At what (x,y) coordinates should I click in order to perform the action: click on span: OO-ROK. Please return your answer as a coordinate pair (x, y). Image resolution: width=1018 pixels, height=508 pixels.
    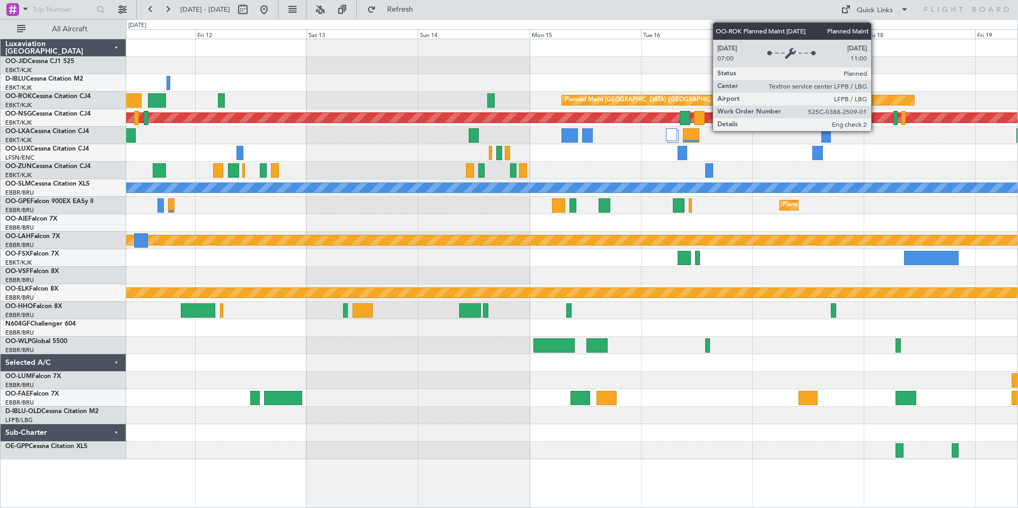
    Looking at the image, I should click on (19, 96).